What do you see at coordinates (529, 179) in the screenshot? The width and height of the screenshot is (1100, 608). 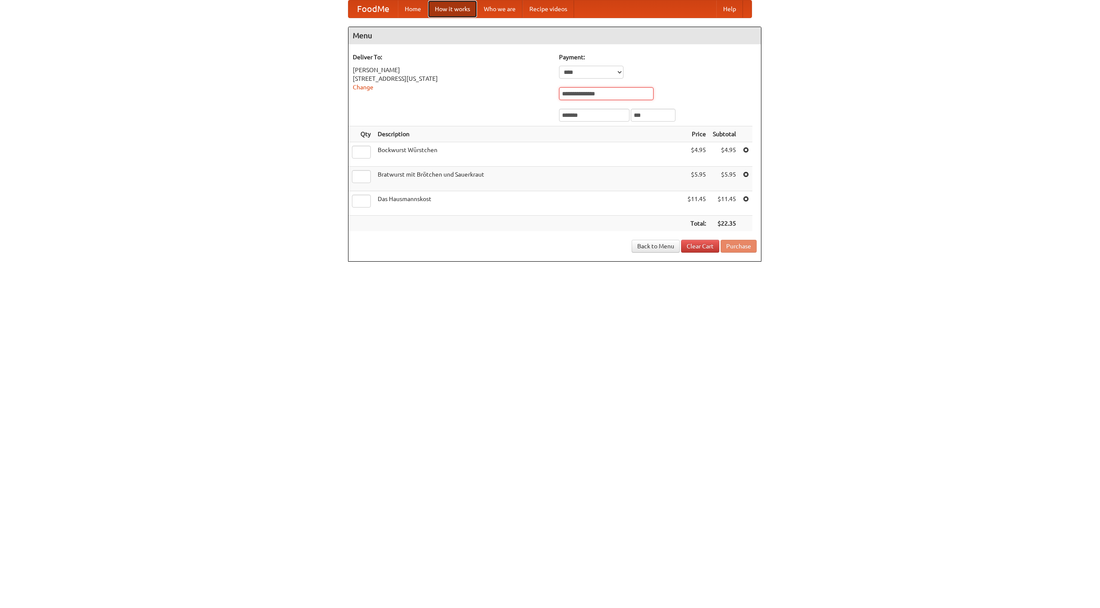 I see `td: Bratwurst mit Brötchen und Sauerkraut` at bounding box center [529, 179].